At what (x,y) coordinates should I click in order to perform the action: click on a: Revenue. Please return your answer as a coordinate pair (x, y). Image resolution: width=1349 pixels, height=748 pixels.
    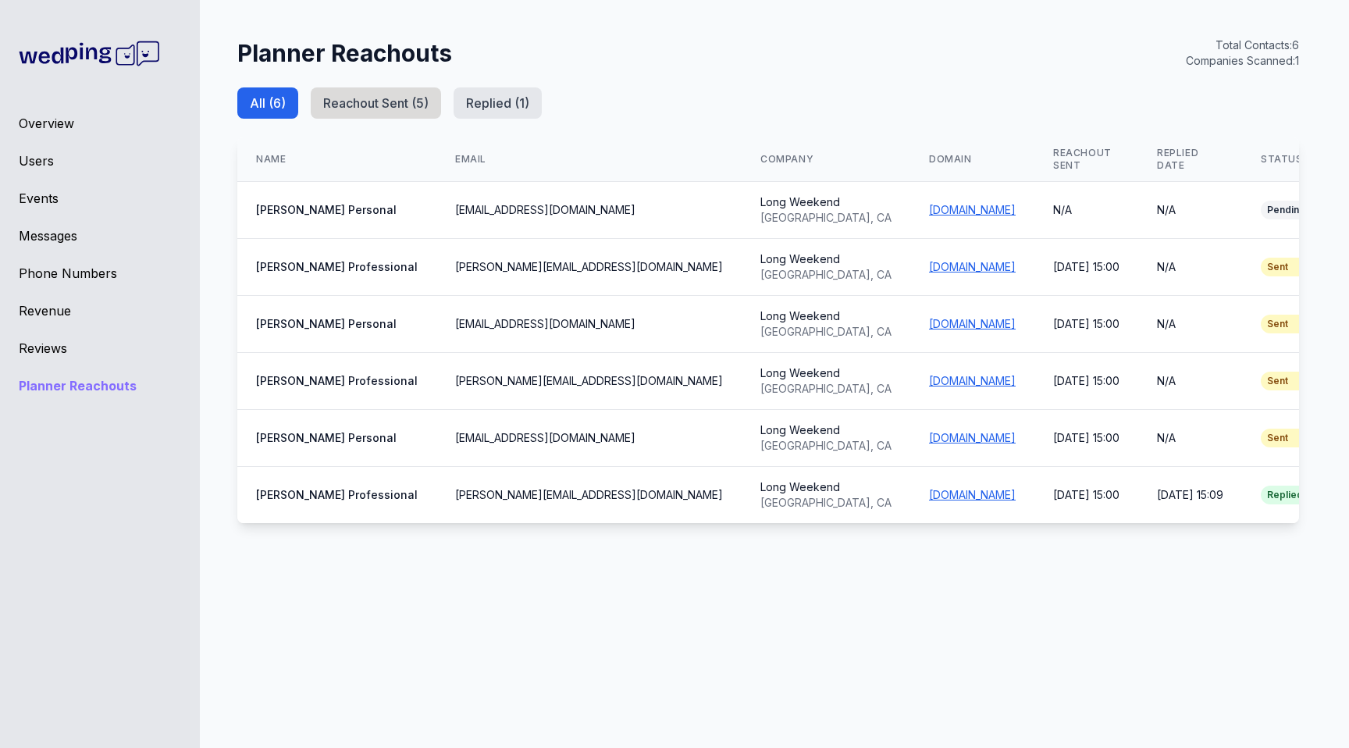
    Looking at the image, I should click on (100, 311).